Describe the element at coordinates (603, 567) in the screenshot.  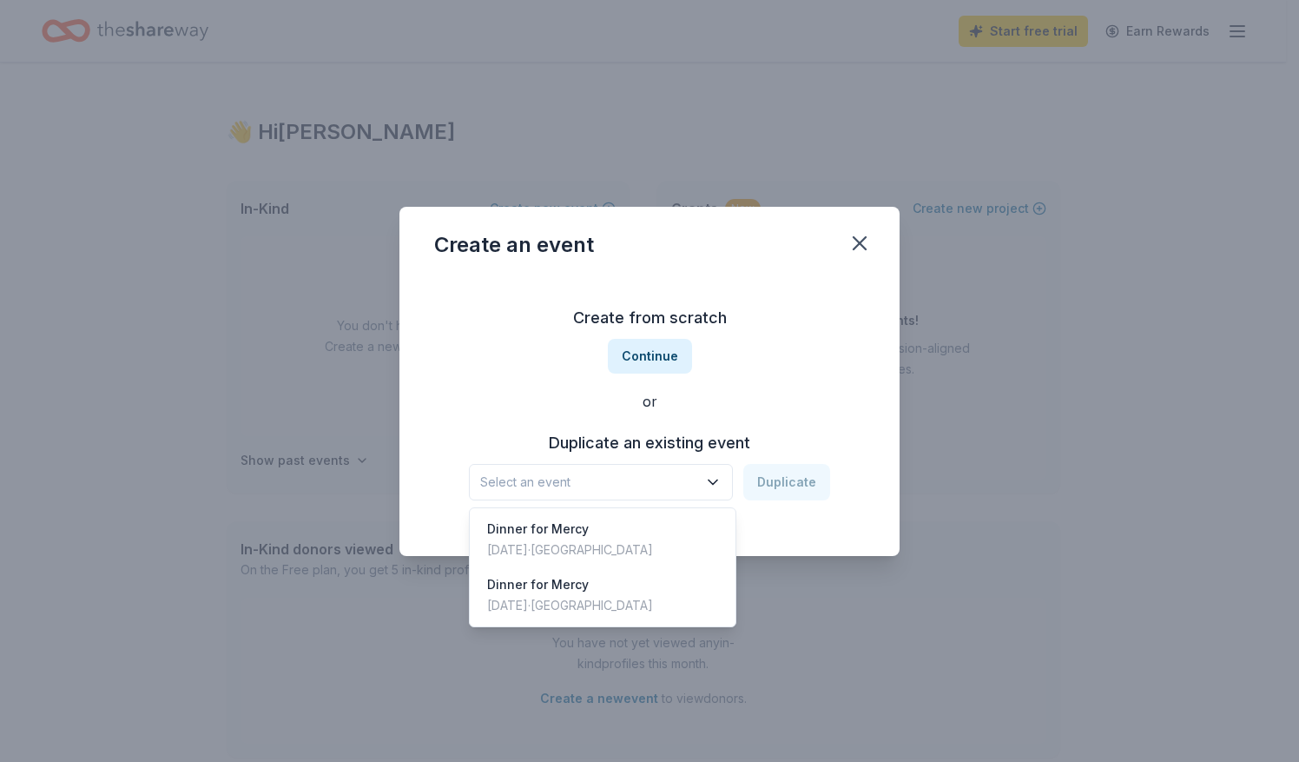
I see `div: Select an event` at that location.